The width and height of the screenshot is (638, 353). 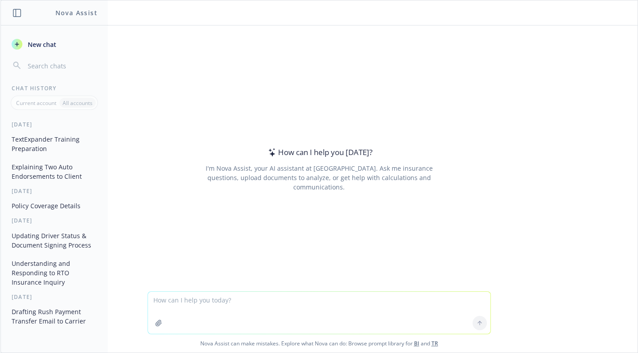 I want to click on button: New chat, so click(x=54, y=44).